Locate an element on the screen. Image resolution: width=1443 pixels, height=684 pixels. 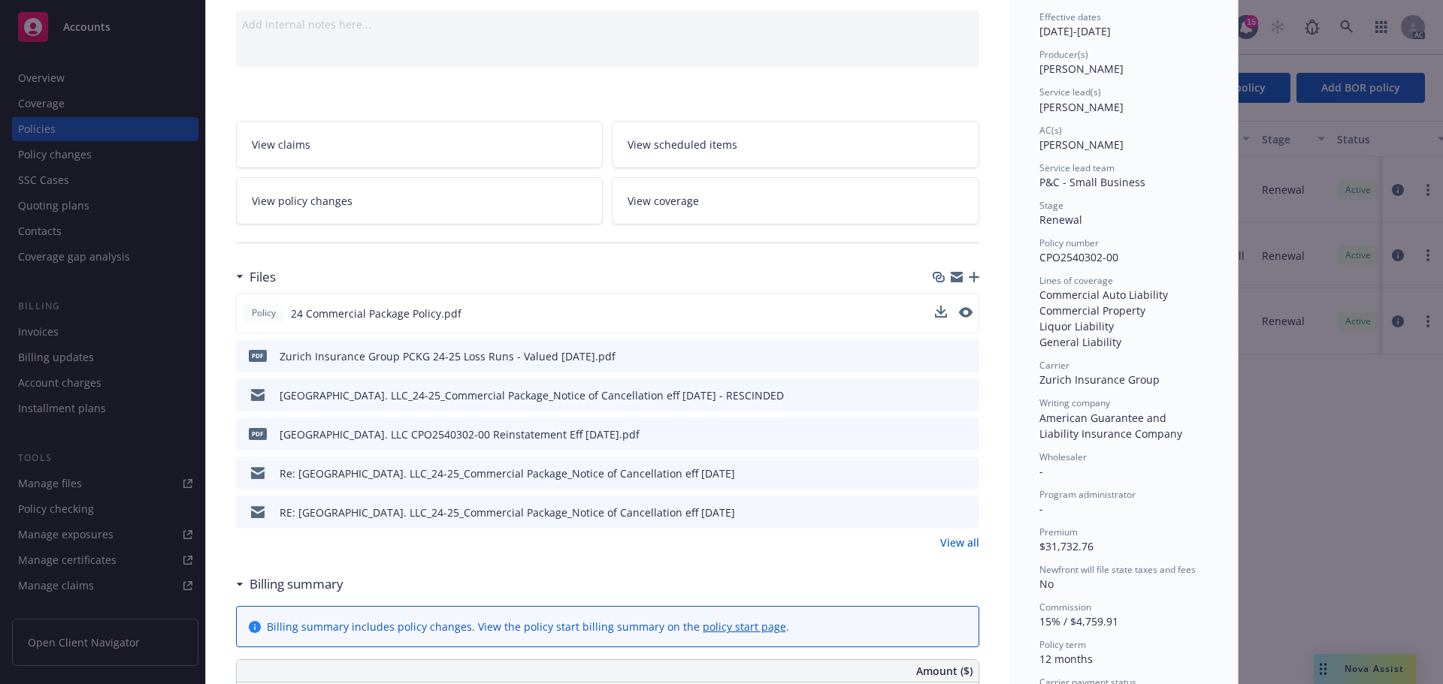
span: Lines of coverage is located at coordinates (1076, 280).